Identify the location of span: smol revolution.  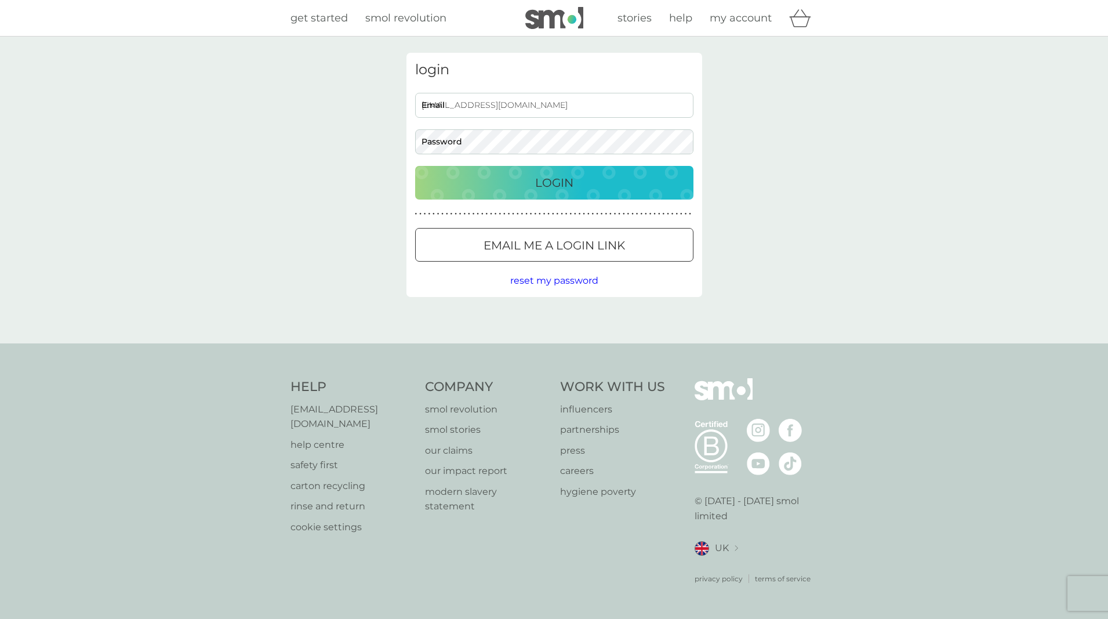
(406, 18).